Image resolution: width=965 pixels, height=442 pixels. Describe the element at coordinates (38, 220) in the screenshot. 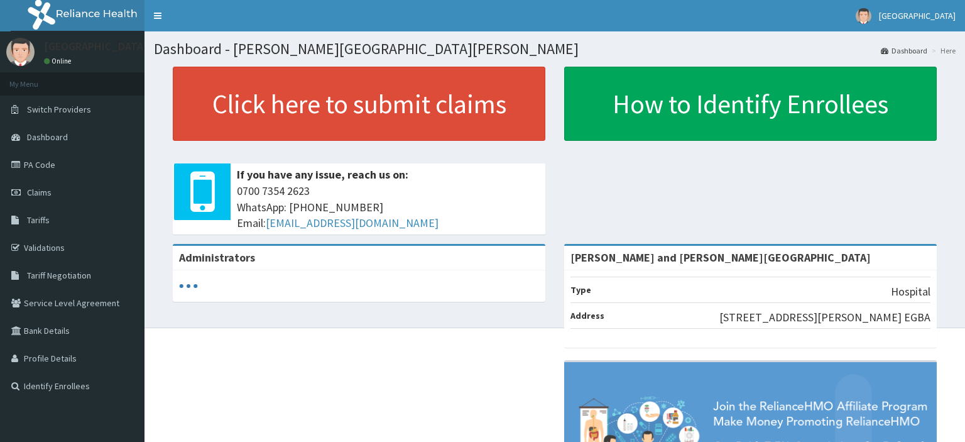

I see `span: Tariffs` at that location.